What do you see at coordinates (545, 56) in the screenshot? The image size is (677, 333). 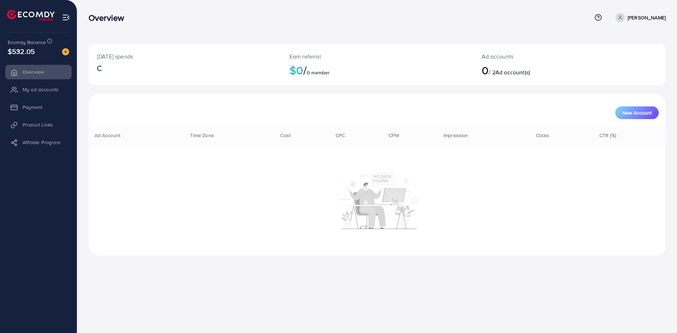 I see `p: Ad accounts` at bounding box center [545, 56].